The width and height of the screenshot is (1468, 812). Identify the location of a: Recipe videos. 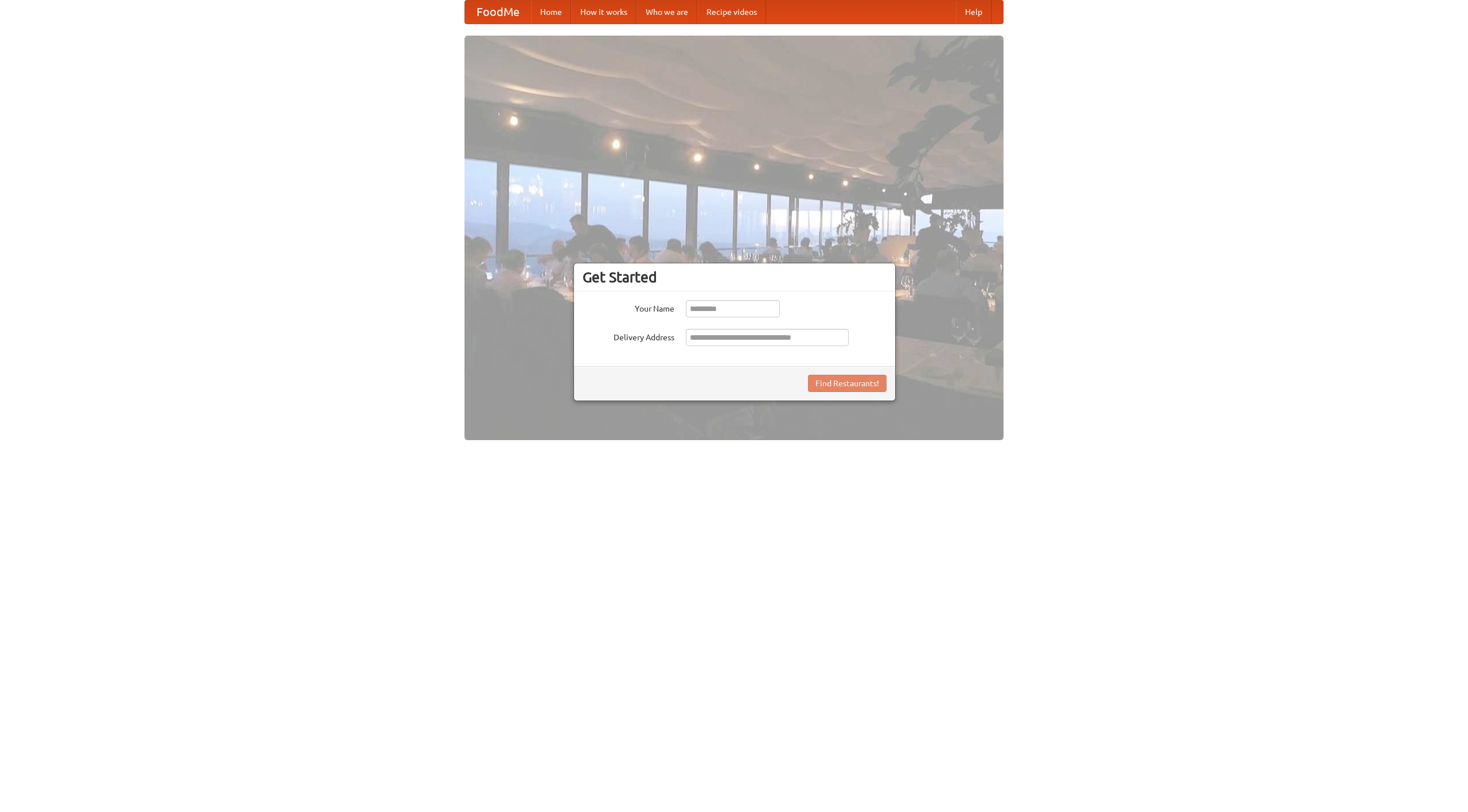
(732, 12).